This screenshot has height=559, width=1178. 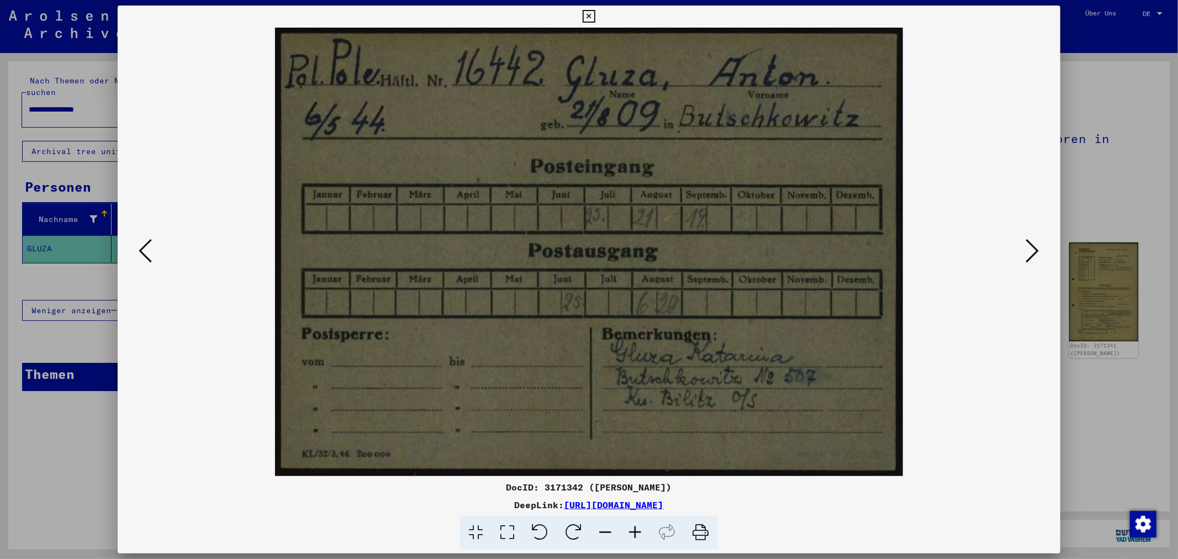 I want to click on img: 001.jpg, so click(x=589, y=252).